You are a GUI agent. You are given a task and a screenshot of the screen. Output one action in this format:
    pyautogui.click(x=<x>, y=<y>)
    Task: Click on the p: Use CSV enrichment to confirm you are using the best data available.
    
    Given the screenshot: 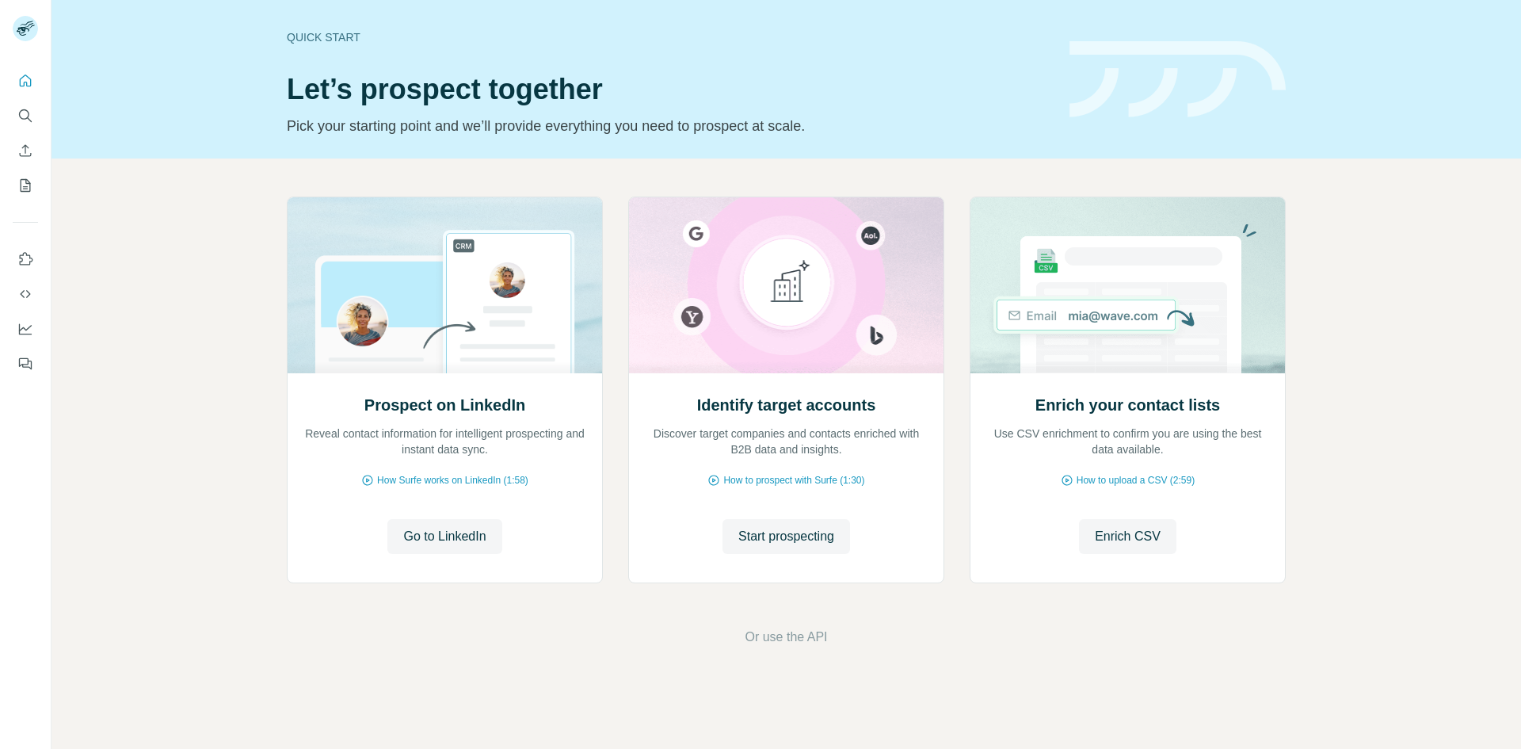 What is the action you would take?
    pyautogui.click(x=1127, y=441)
    